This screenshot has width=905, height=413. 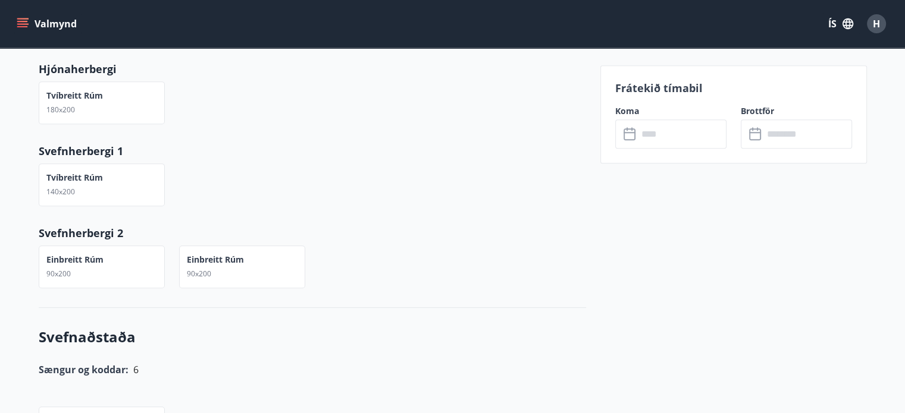 What do you see at coordinates (796, 111) in the screenshot?
I see `label: Brottför` at bounding box center [796, 111].